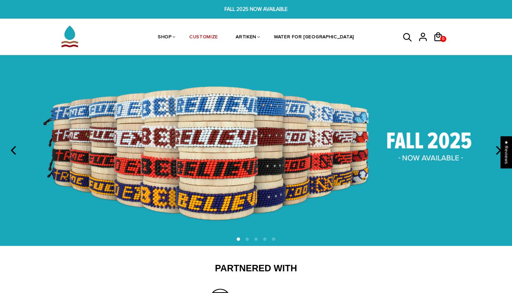 The width and height of the screenshot is (512, 293). I want to click on h2: Partnered With, so click(256, 269).